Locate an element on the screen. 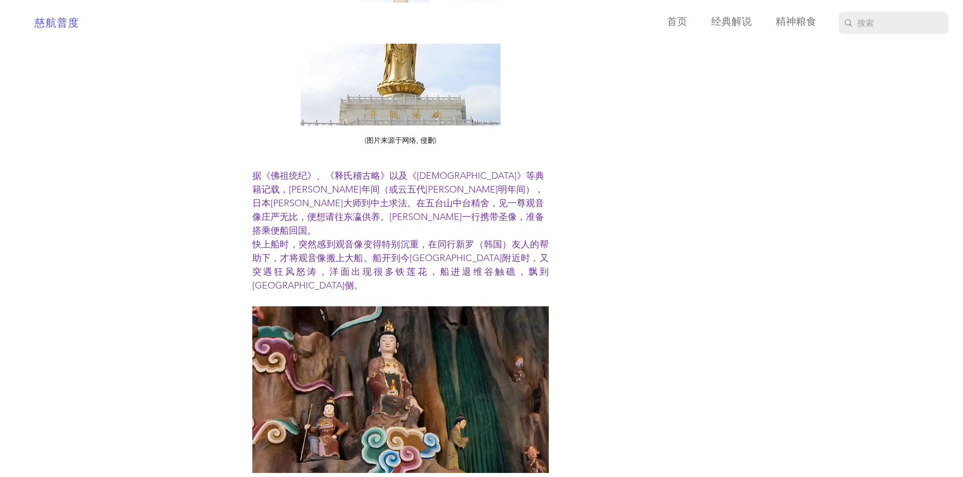  span: 慈航普度 is located at coordinates (57, 23).